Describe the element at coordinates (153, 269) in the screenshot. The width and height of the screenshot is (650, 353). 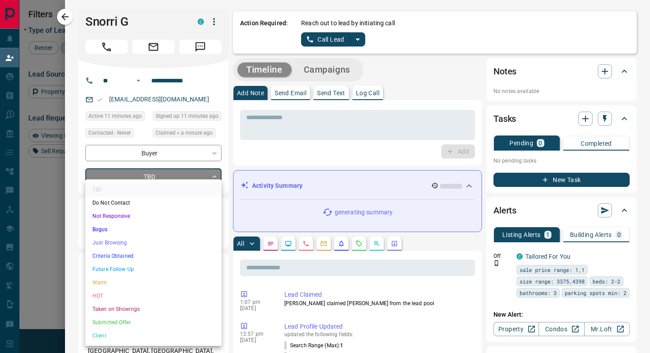
I see `li: Future Follow Up` at that location.